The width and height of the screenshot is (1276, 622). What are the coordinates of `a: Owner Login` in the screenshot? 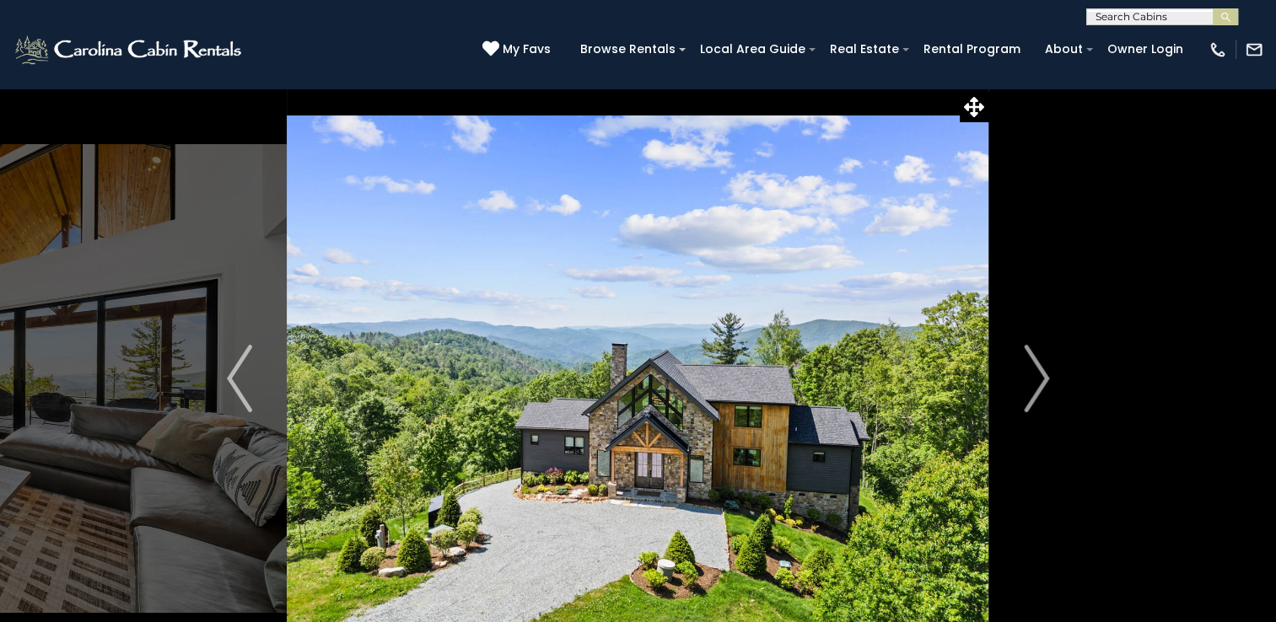 It's located at (1145, 49).